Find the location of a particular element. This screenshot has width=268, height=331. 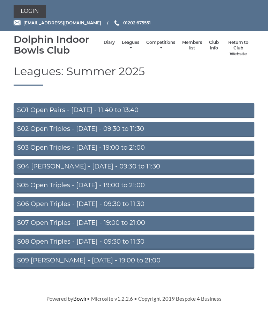

a: Return to Club Website is located at coordinates (238, 48).